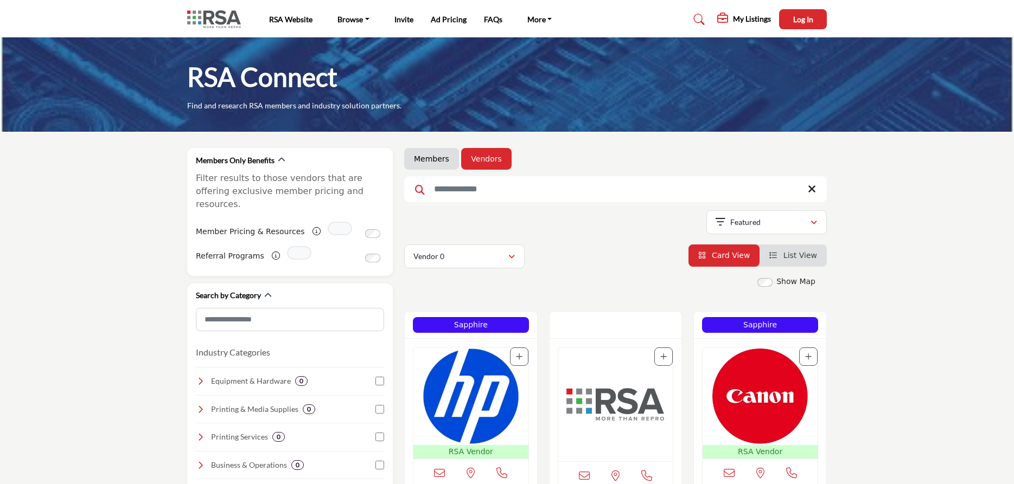  What do you see at coordinates (251, 381) in the screenshot?
I see `h4: Equipment & Hardware : Top-quality printers, copiers, and finishing equipment to enhance efficien...` at bounding box center [251, 381].